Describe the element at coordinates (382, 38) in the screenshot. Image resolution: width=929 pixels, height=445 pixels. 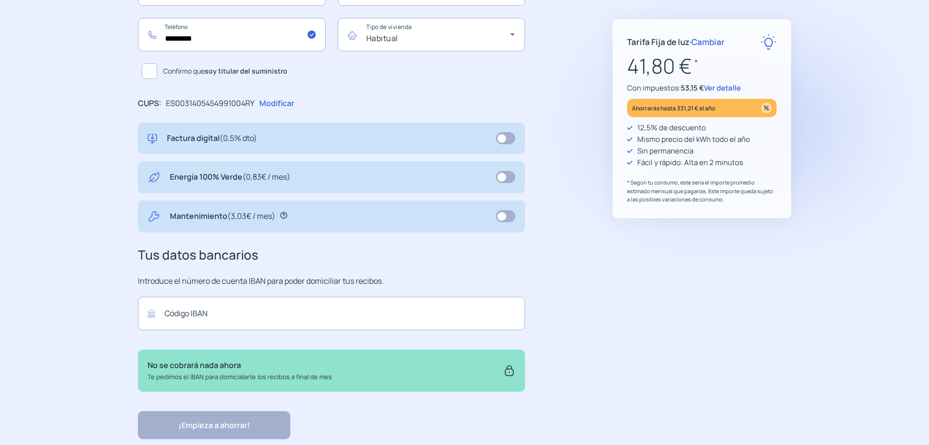
I see `span: Habitual` at that location.